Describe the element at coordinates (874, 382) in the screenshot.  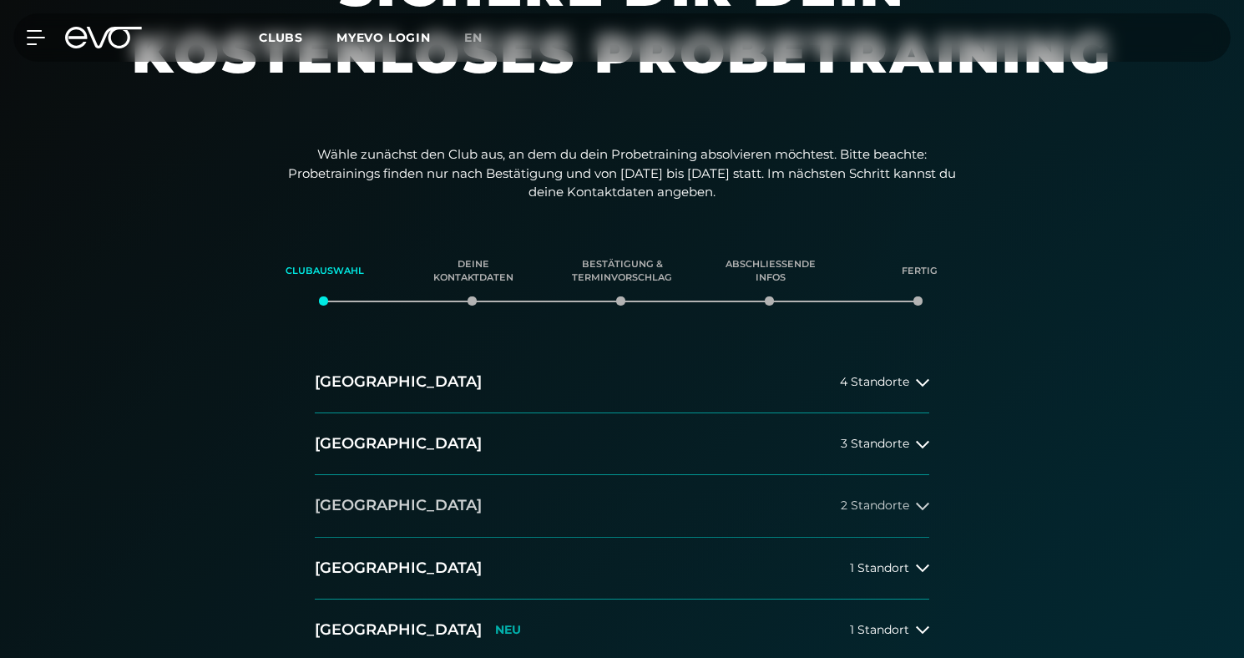
I see `span: 4 Standorte` at that location.